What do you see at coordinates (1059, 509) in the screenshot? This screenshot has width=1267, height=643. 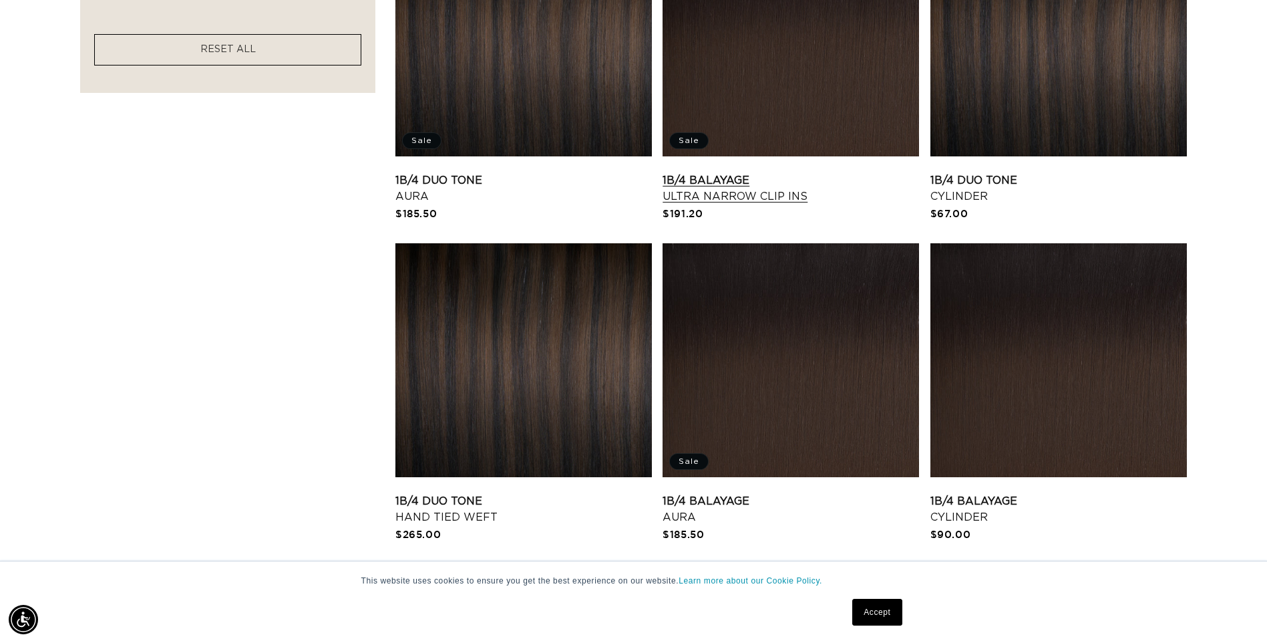 I see `a: 1B/4 Balayage Cylinder` at bounding box center [1059, 509].